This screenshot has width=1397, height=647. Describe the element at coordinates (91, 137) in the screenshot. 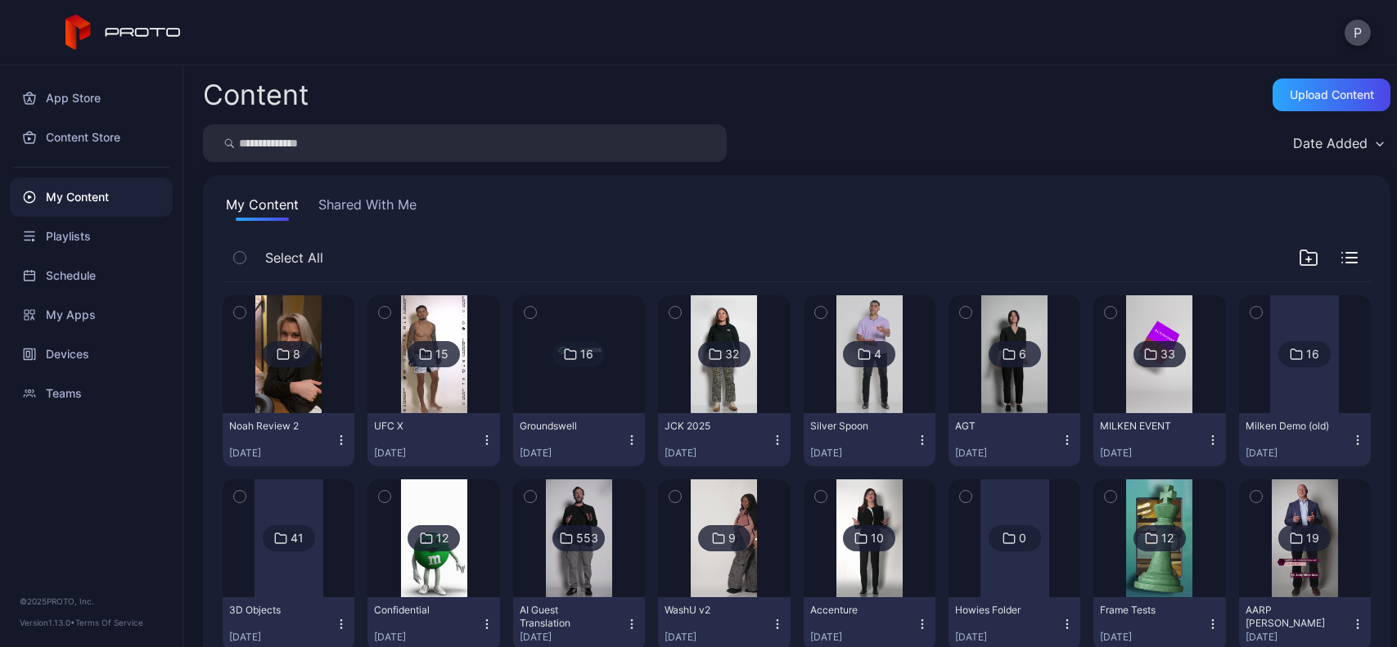

I see `div: Content Store` at that location.